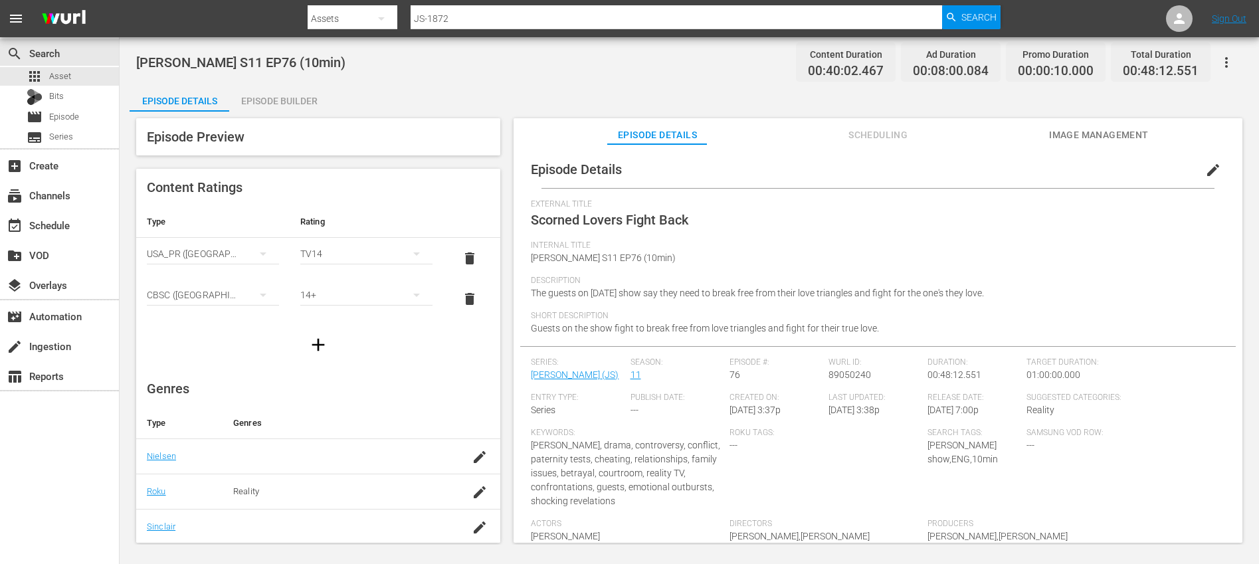 This screenshot has width=1259, height=564. I want to click on span: Episode #:, so click(775, 363).